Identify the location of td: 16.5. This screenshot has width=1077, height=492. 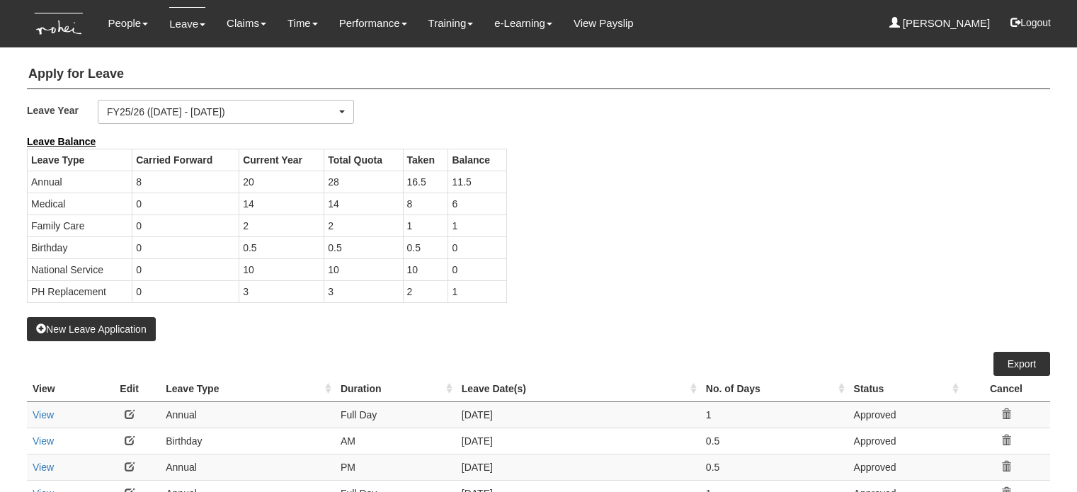
(426, 181).